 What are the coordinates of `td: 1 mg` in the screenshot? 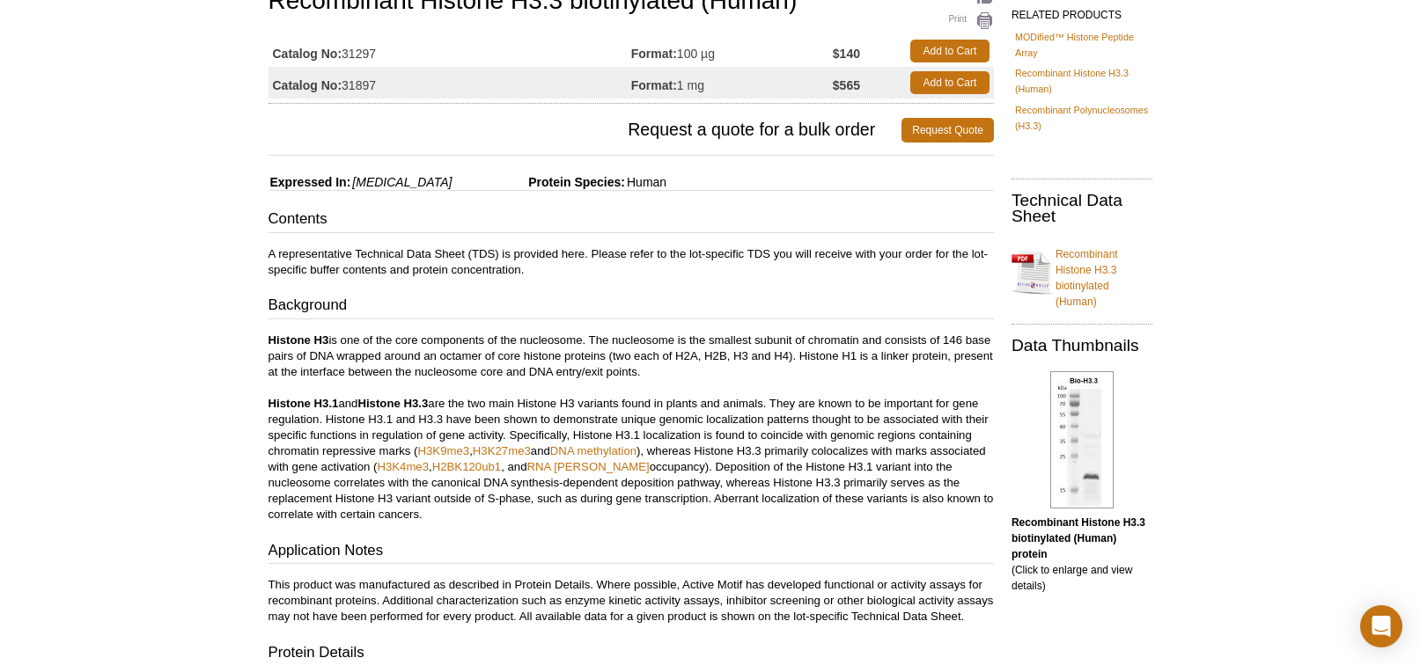 It's located at (731, 83).